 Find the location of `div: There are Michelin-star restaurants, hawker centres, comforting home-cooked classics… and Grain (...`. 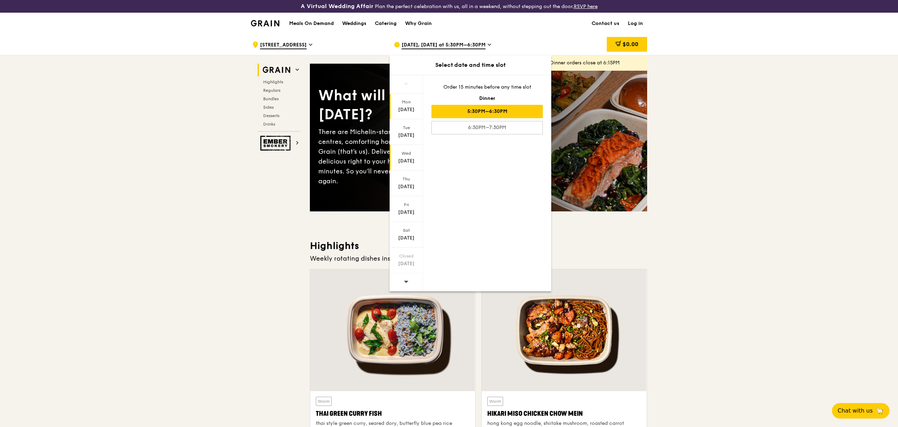

div: There are Michelin-star restaurants, hawker centres, comforting home-cooked classics… and Grain (... is located at coordinates (398, 156).